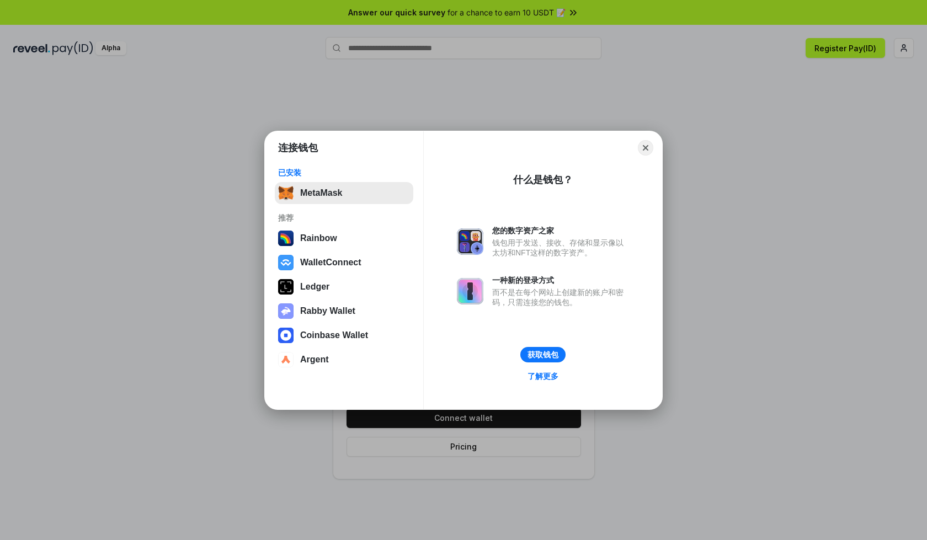  What do you see at coordinates (543, 376) in the screenshot?
I see `a: 了解更多` at bounding box center [543, 376].